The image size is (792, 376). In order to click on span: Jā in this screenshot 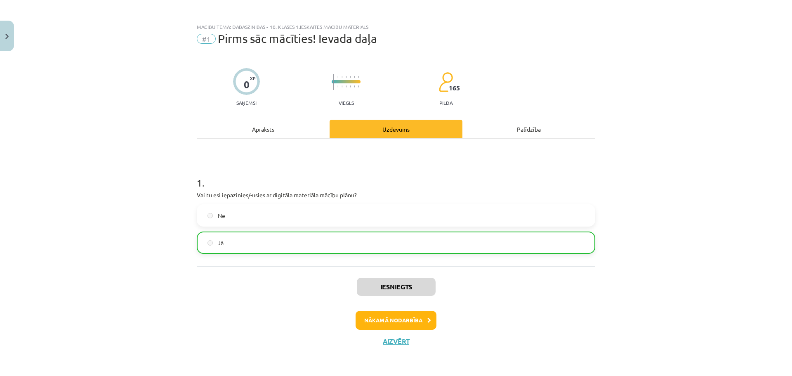, I will do `click(221, 242)`.